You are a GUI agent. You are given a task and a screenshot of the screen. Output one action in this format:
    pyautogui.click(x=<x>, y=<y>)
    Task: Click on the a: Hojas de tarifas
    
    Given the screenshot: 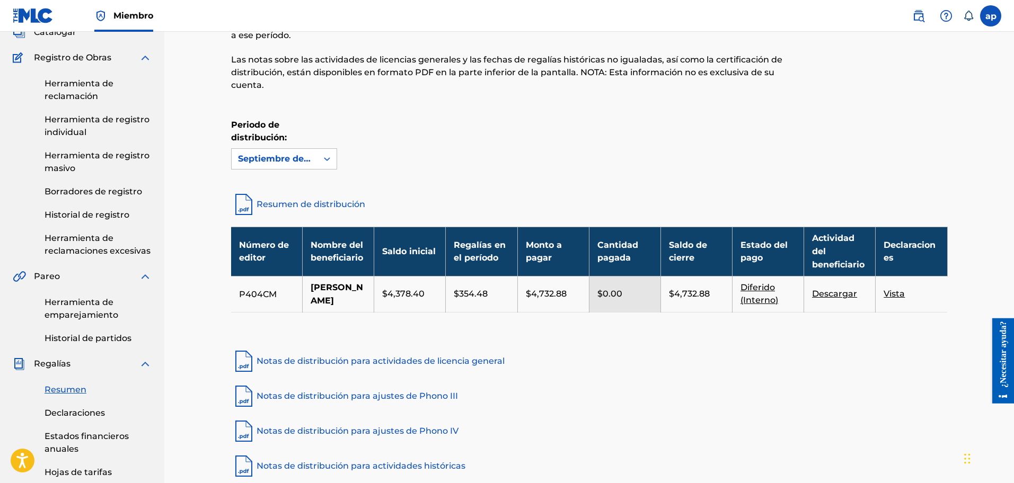 What is the action you would take?
    pyautogui.click(x=98, y=473)
    